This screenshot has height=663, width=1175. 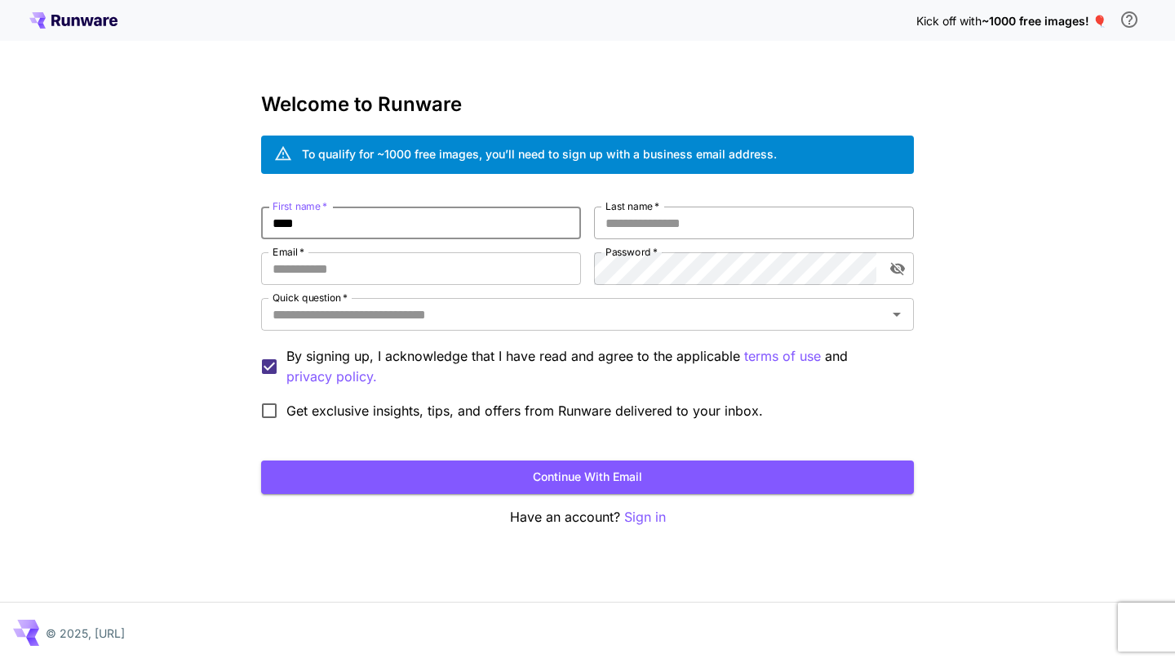 I want to click on label: First name, so click(x=300, y=206).